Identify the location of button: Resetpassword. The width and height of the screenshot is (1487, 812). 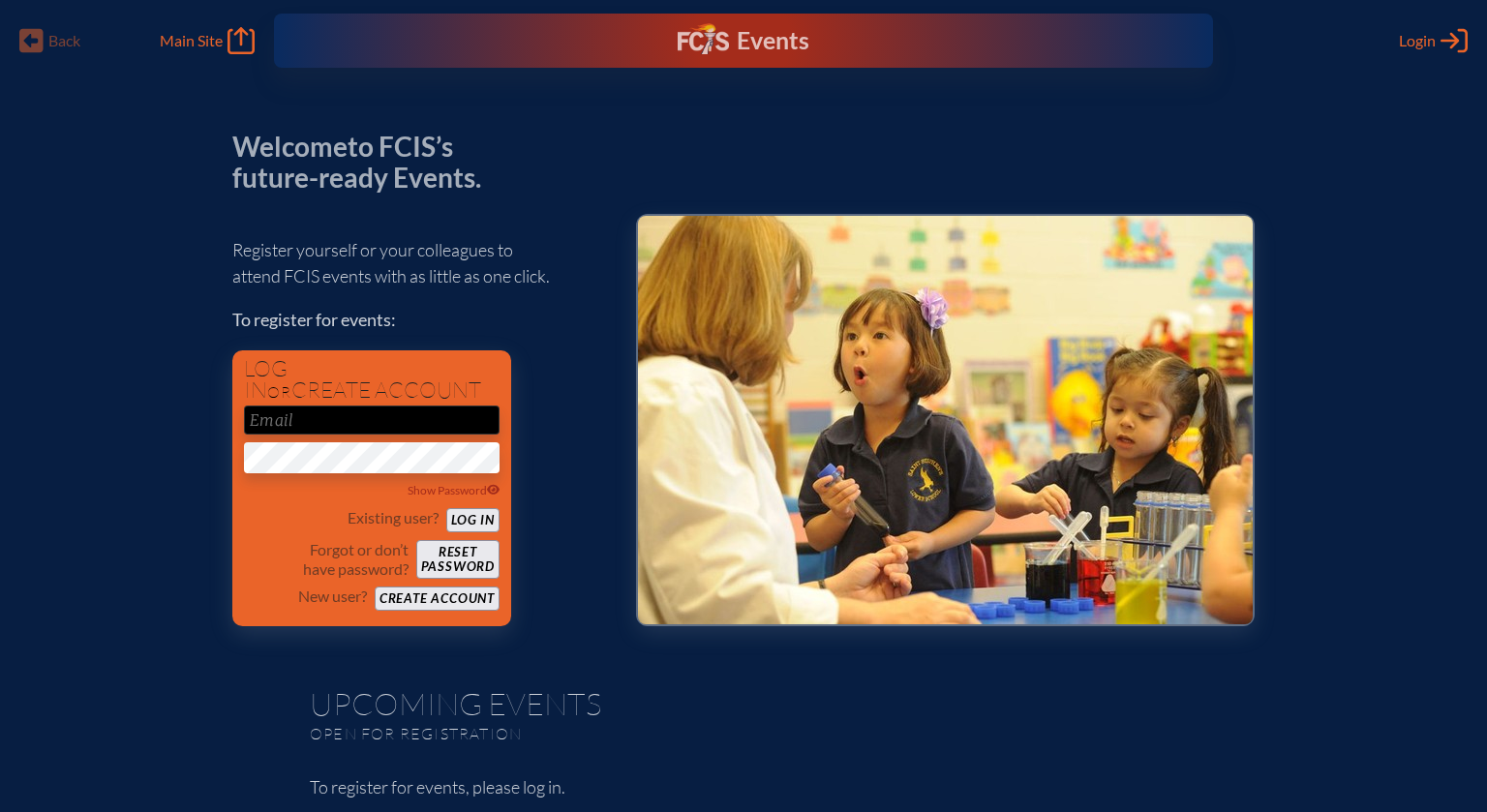
(457, 559).